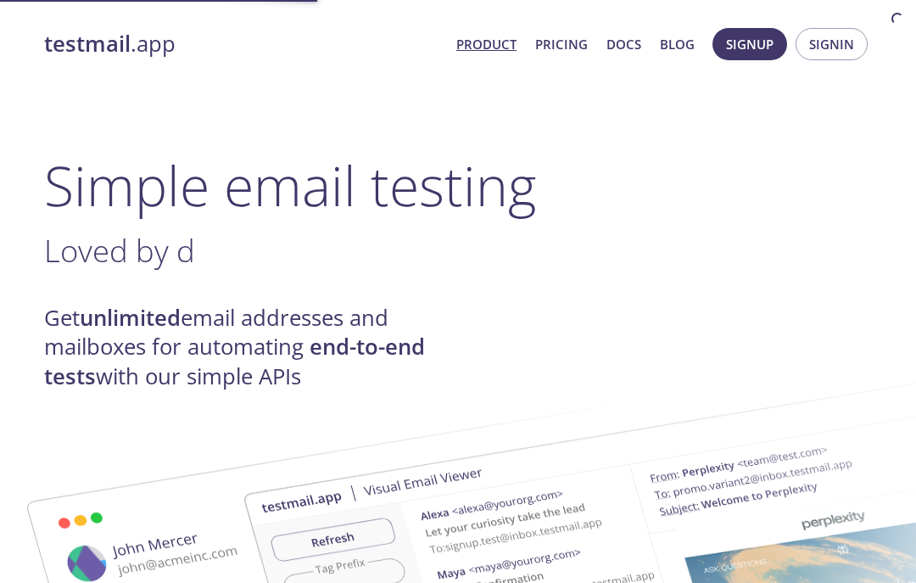 The width and height of the screenshot is (916, 583). I want to click on span: Loved by d, so click(120, 250).